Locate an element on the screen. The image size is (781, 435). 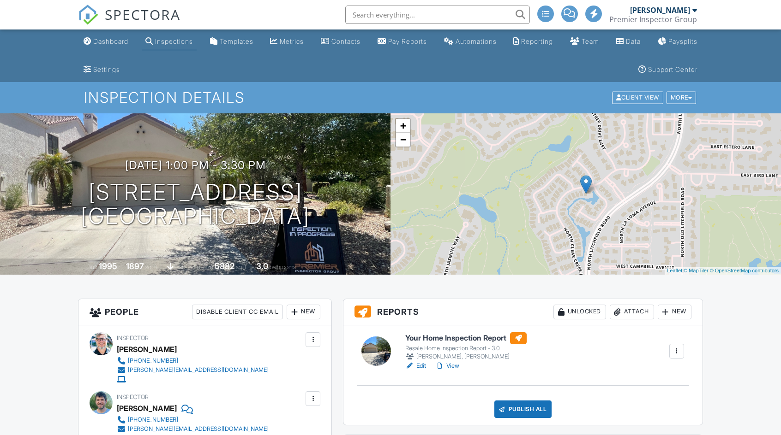
div: Contacts is located at coordinates (346, 41).